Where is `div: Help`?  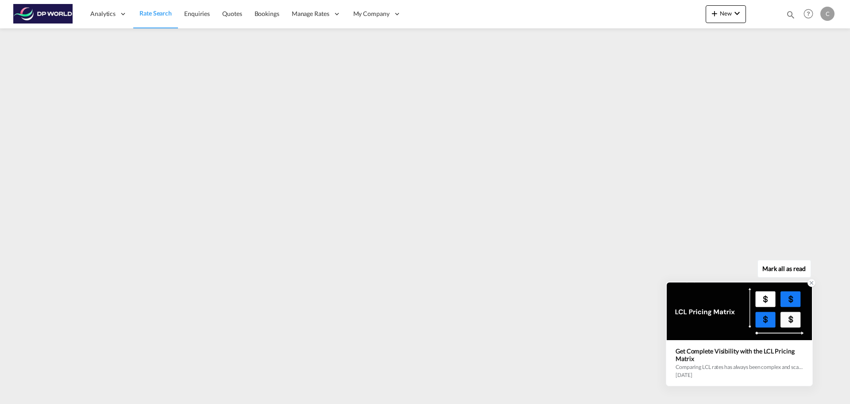
div: Help is located at coordinates (811, 14).